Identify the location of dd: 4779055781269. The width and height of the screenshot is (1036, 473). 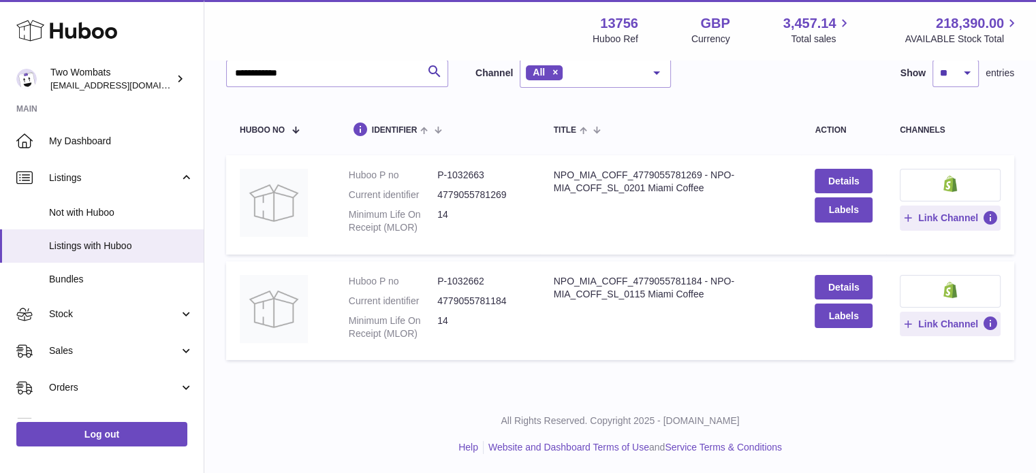
(481, 195).